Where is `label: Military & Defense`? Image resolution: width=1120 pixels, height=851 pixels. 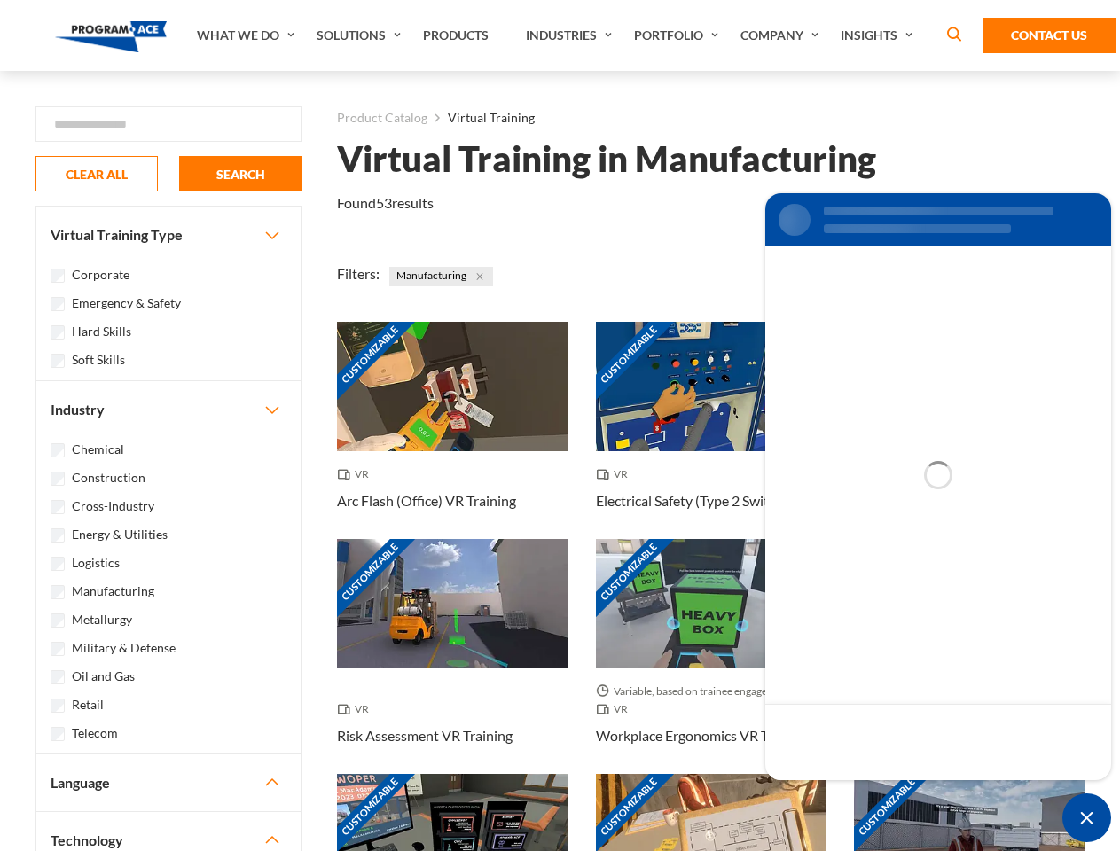
label: Military & Defense is located at coordinates (123, 648).